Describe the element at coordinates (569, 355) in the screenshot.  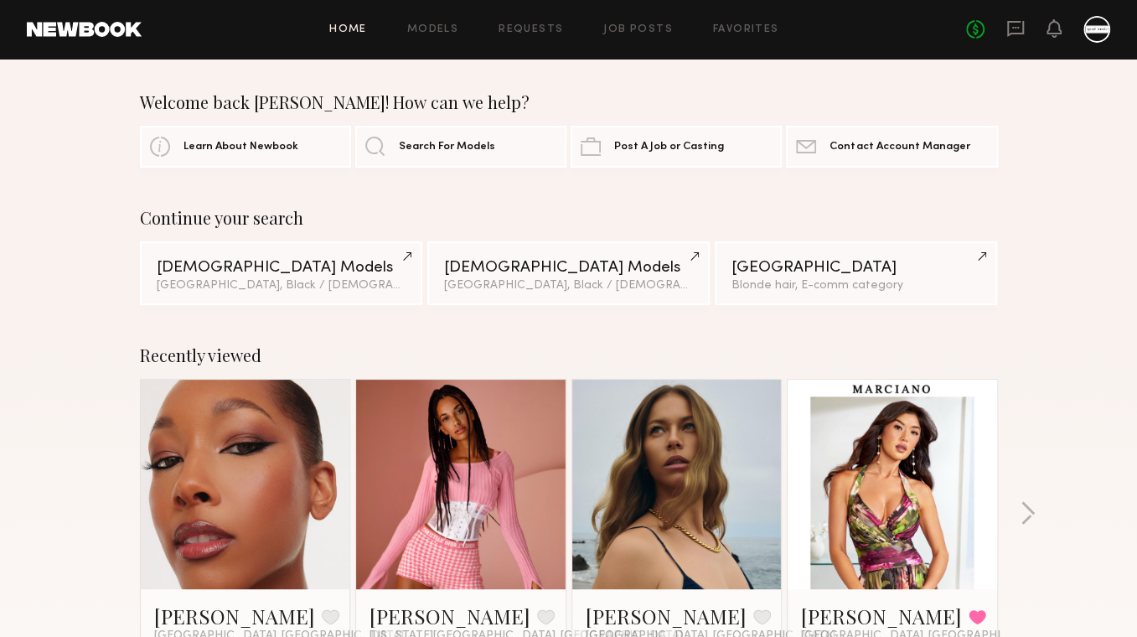
I see `div: Recently viewed` at that location.